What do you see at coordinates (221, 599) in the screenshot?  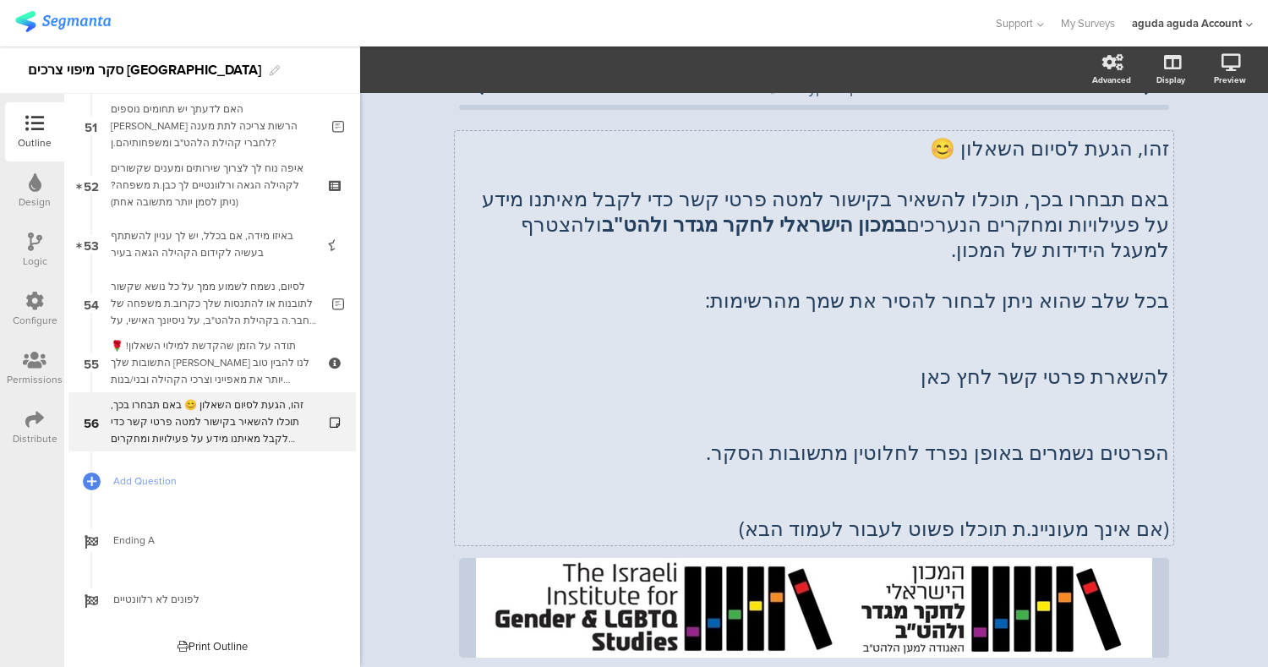 I see `span: לפונים לא רלוונטיים` at bounding box center [221, 599].